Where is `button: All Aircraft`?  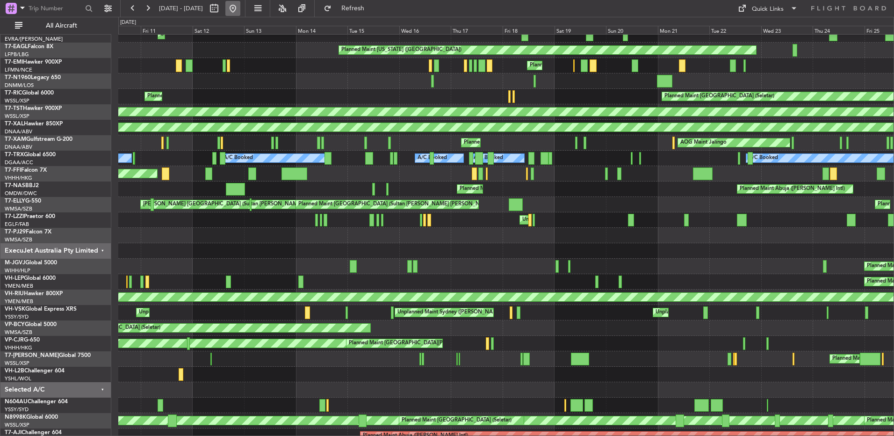
button: All Aircraft is located at coordinates (56, 26).